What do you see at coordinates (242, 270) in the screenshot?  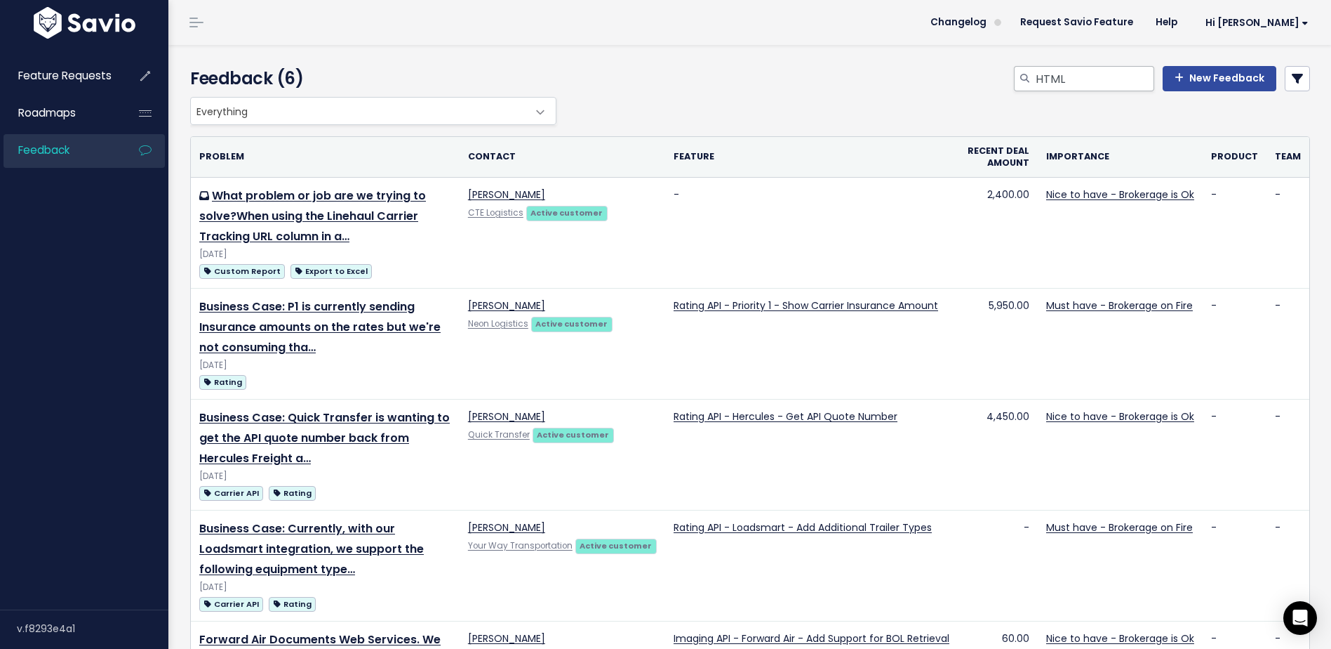 I see `a: Custom Report` at bounding box center [242, 270].